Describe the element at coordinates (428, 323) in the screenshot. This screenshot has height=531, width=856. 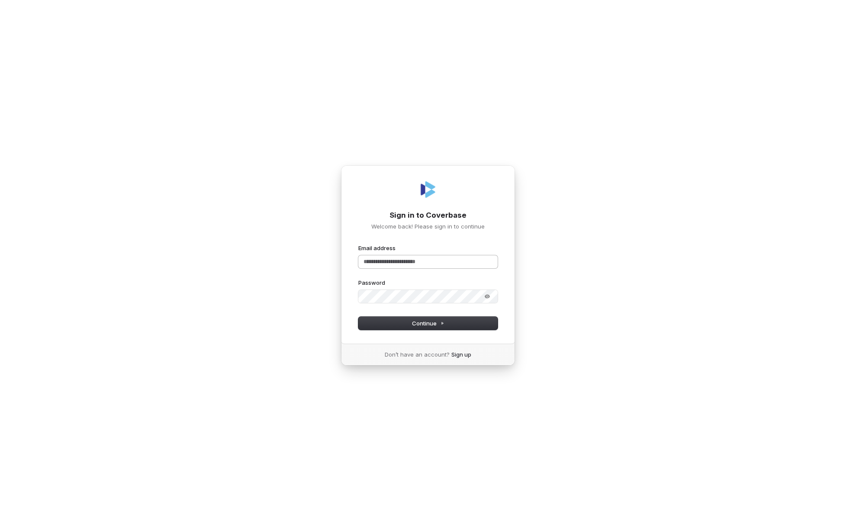
I see `button: Continue` at that location.